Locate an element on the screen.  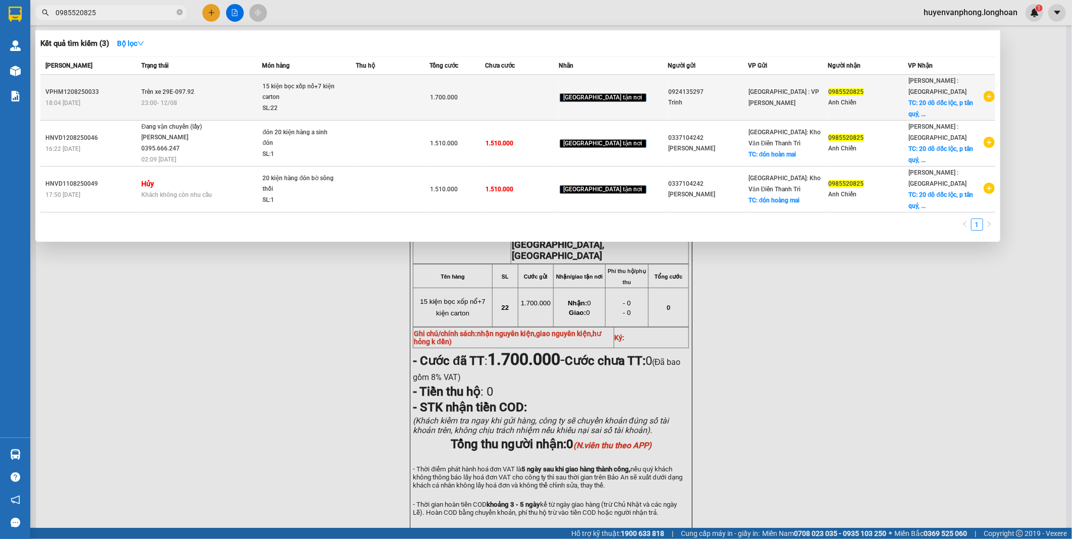
div: SL: 22 is located at coordinates (300, 109).